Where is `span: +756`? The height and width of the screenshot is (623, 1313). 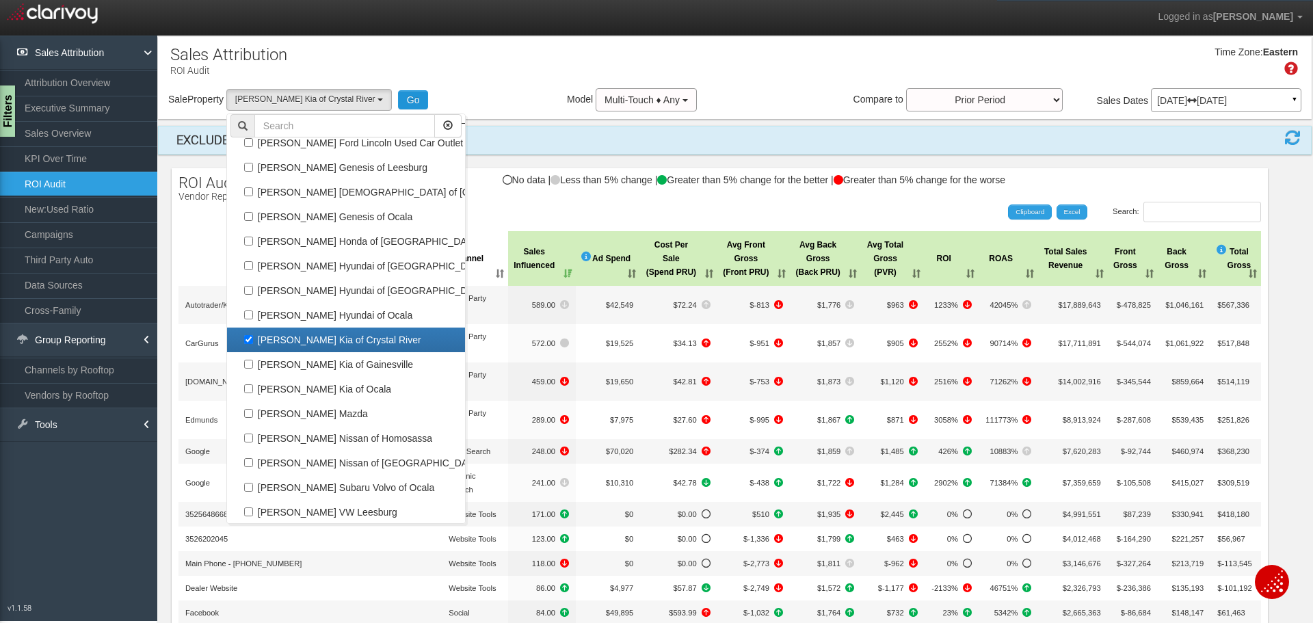
span: +756 is located at coordinates (753, 483).